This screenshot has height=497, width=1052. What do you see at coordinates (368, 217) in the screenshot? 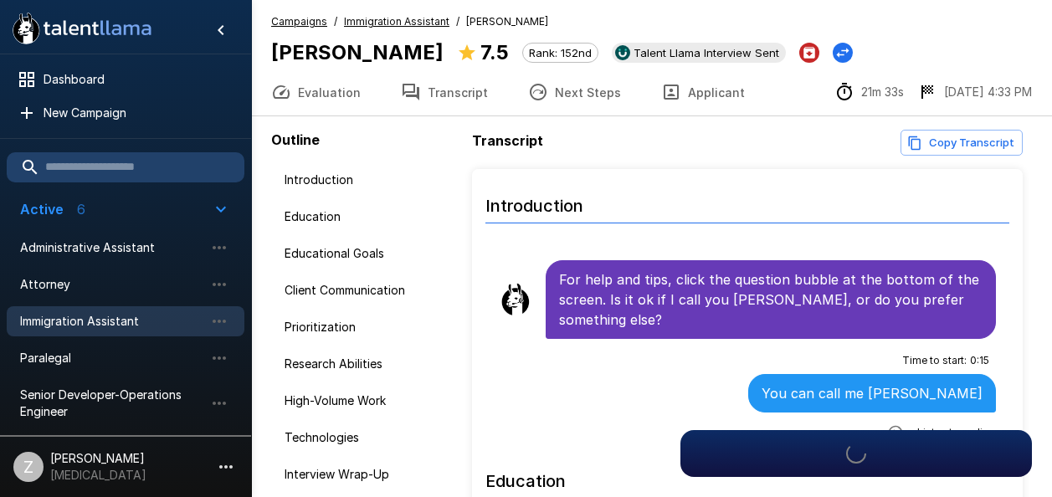
I see `span: Education` at bounding box center [368, 217].